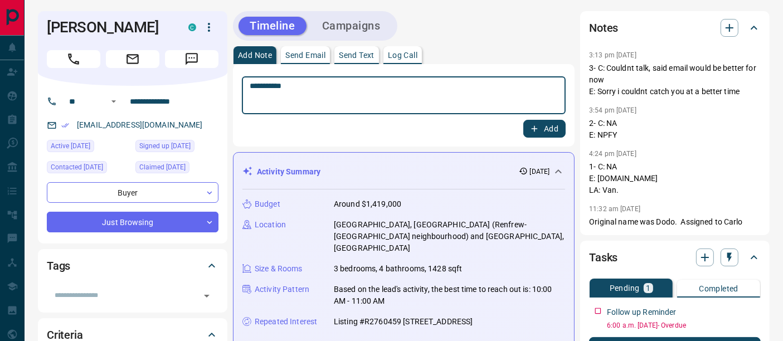  Describe the element at coordinates (192, 27) in the screenshot. I see `div: condos.ca` at that location.